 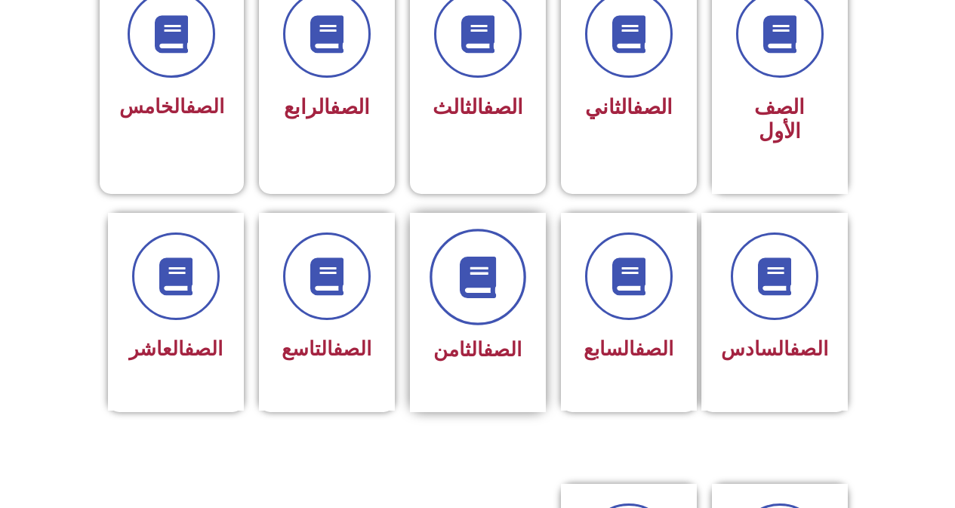 I want to click on span: الرابع, so click(x=327, y=107).